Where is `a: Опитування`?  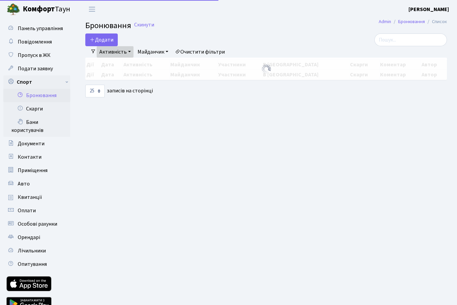
a: Опитування is located at coordinates (37, 264).